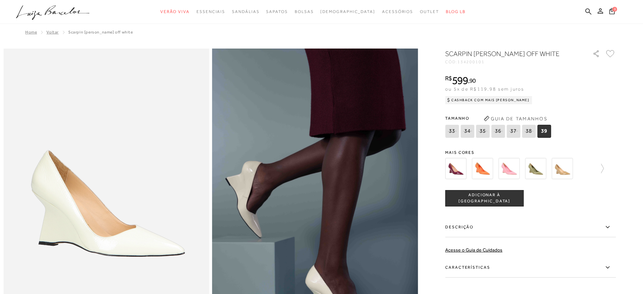 The image size is (643, 294). I want to click on span: Sandálias, so click(246, 12).